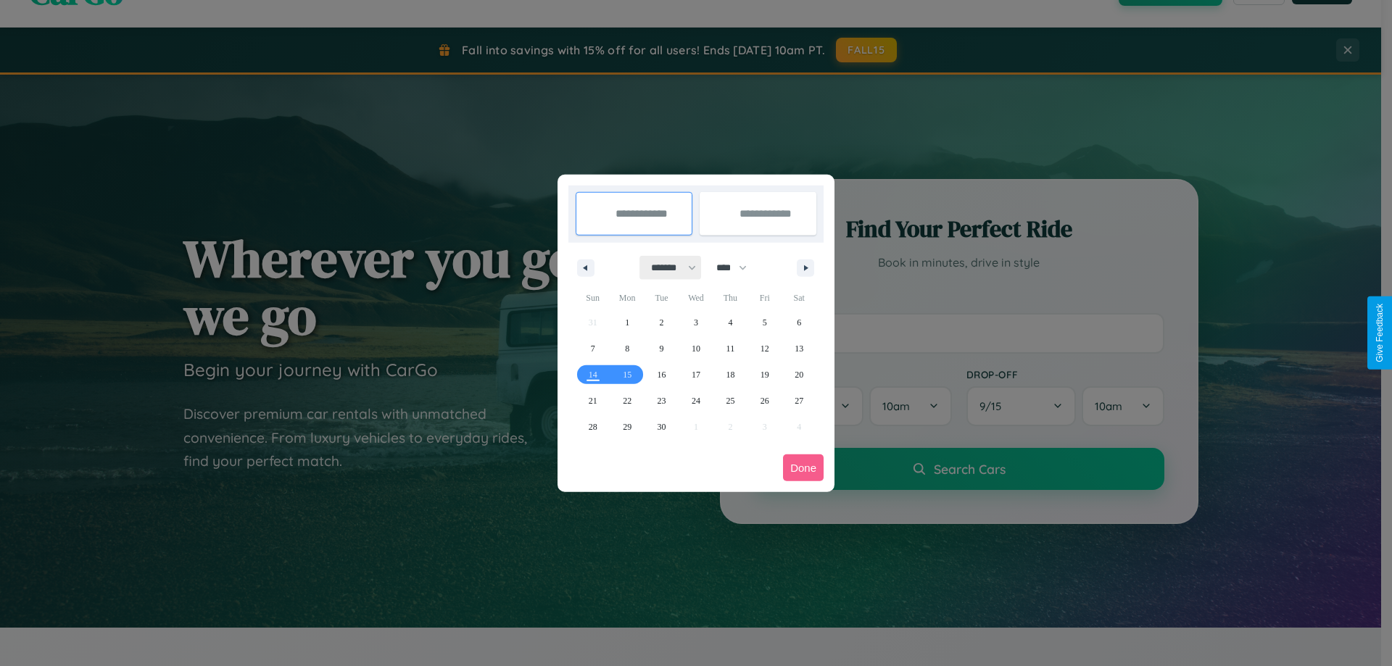 The width and height of the screenshot is (1392, 666). I want to click on span: 10, so click(696, 349).